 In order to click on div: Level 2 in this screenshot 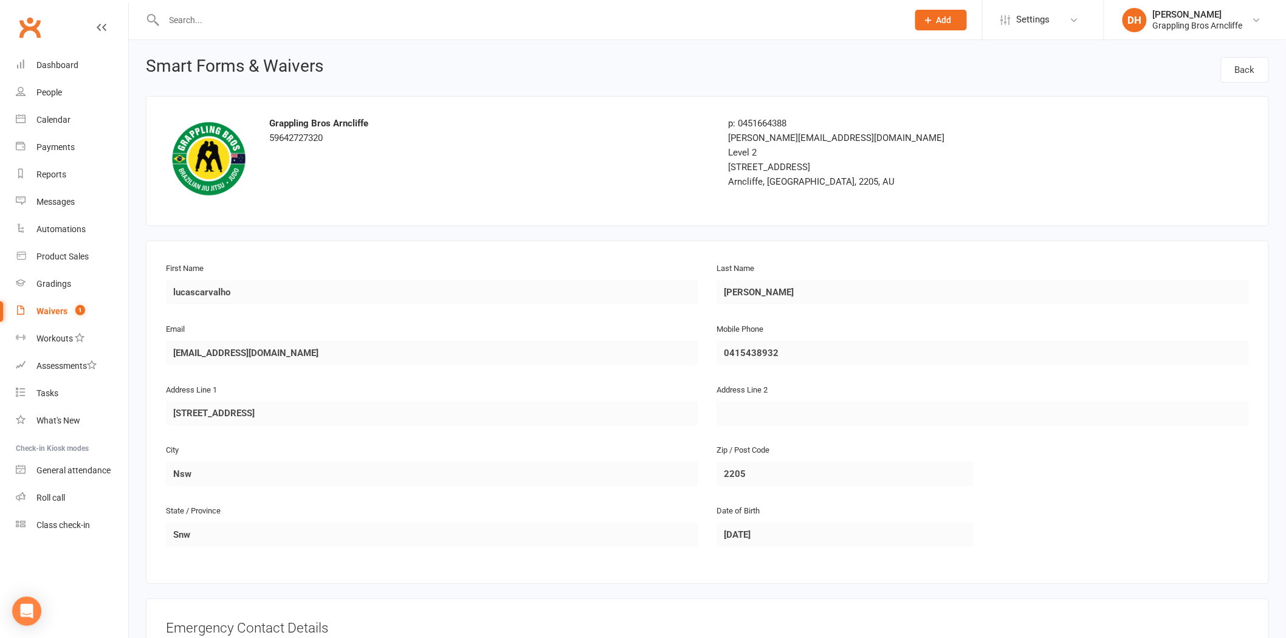, I will do `click(903, 153)`.